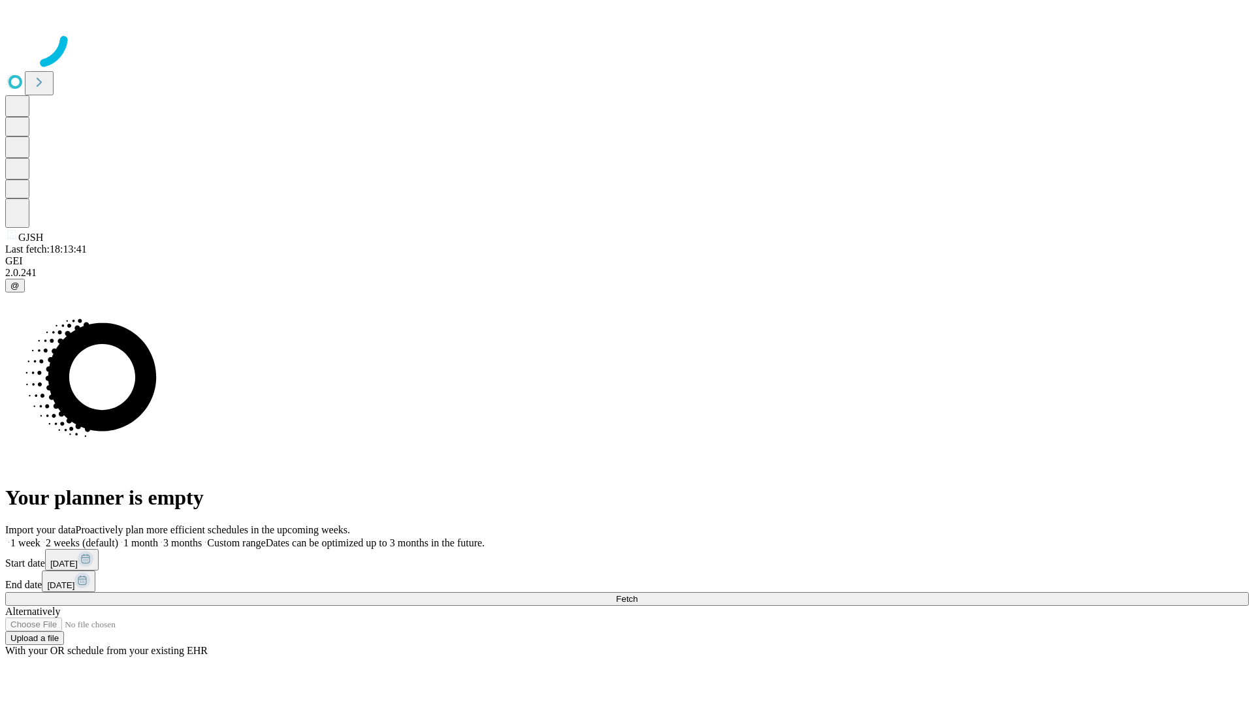  What do you see at coordinates (375, 543) in the screenshot?
I see `span: Dates can be optimized up to 3 months in the future.` at bounding box center [375, 543].